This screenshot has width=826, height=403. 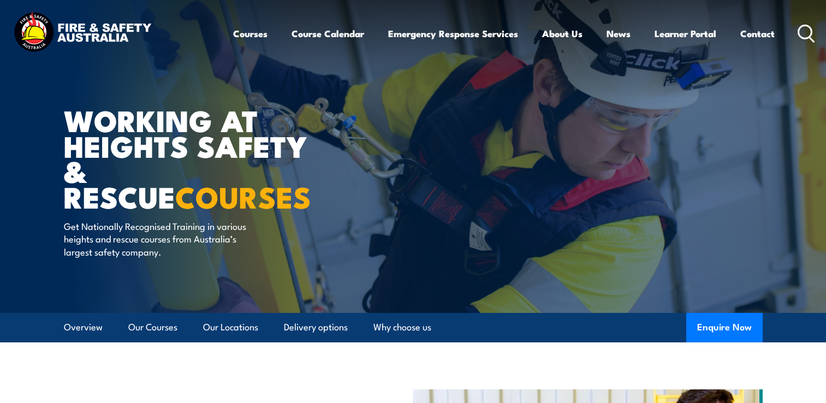 I want to click on a: Emergency Response Services, so click(x=453, y=33).